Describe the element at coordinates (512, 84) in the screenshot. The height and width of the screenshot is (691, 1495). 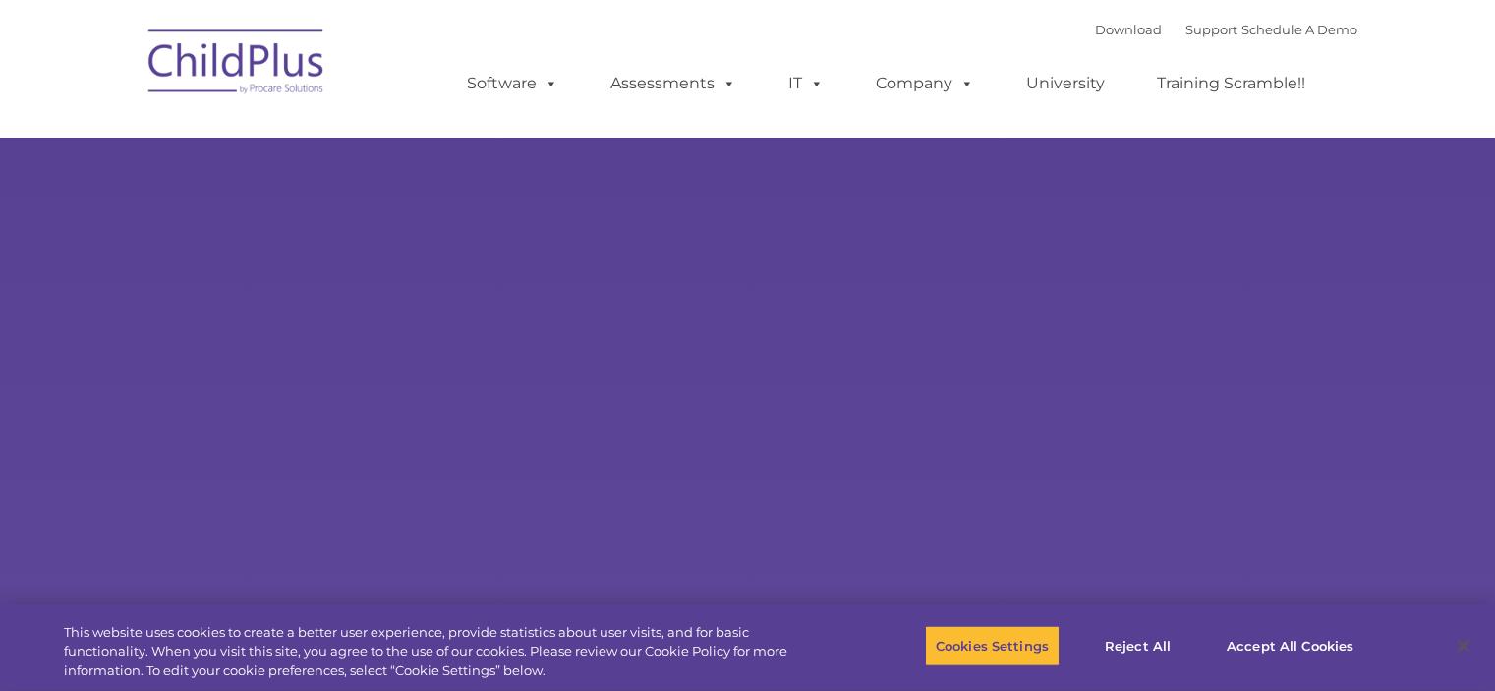
I see `a: Software` at that location.